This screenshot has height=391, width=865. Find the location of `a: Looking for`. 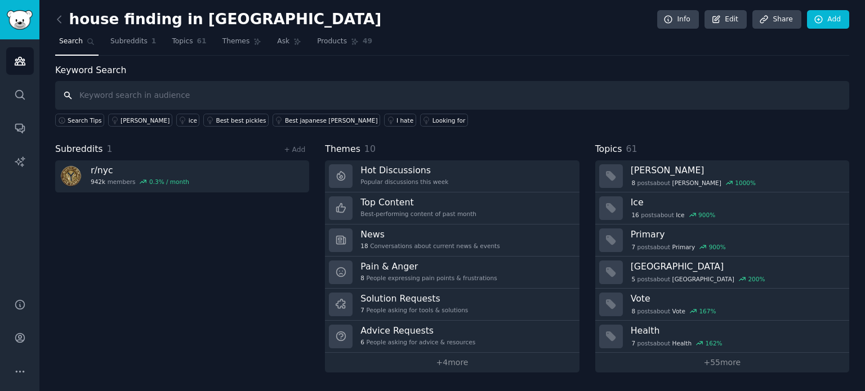

a: Looking for is located at coordinates (444, 120).